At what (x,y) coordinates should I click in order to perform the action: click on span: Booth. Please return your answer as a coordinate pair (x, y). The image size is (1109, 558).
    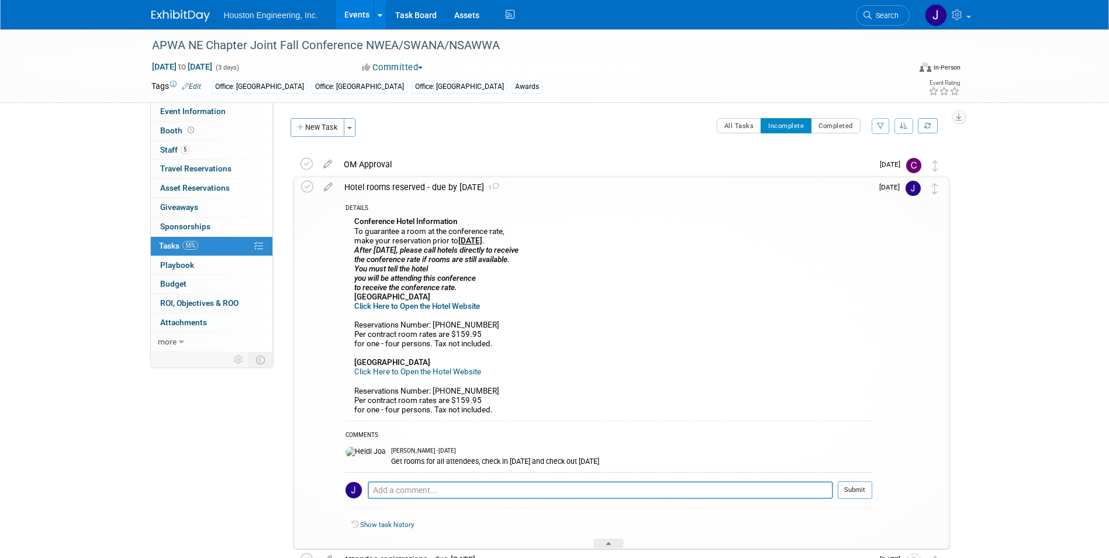
    Looking at the image, I should click on (178, 130).